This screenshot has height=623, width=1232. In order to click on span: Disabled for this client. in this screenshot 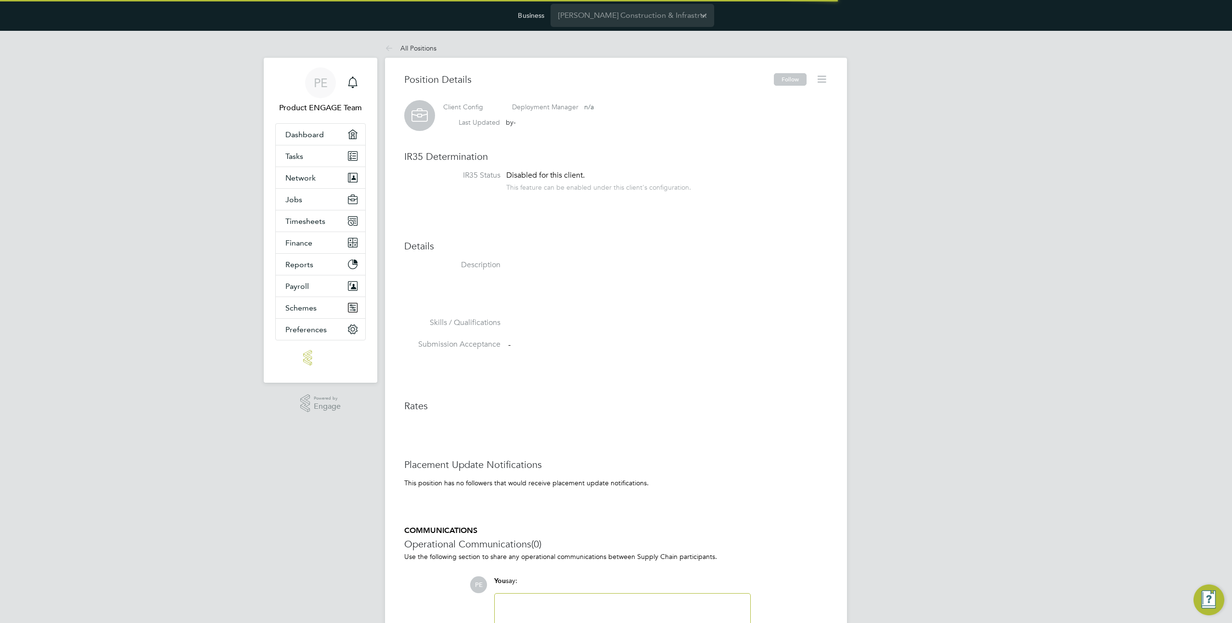, I will do `click(545, 175)`.